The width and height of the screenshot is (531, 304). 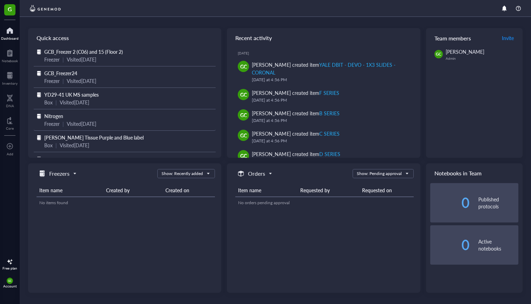 What do you see at coordinates (133, 190) in the screenshot?
I see `th: Created by` at bounding box center [133, 190].